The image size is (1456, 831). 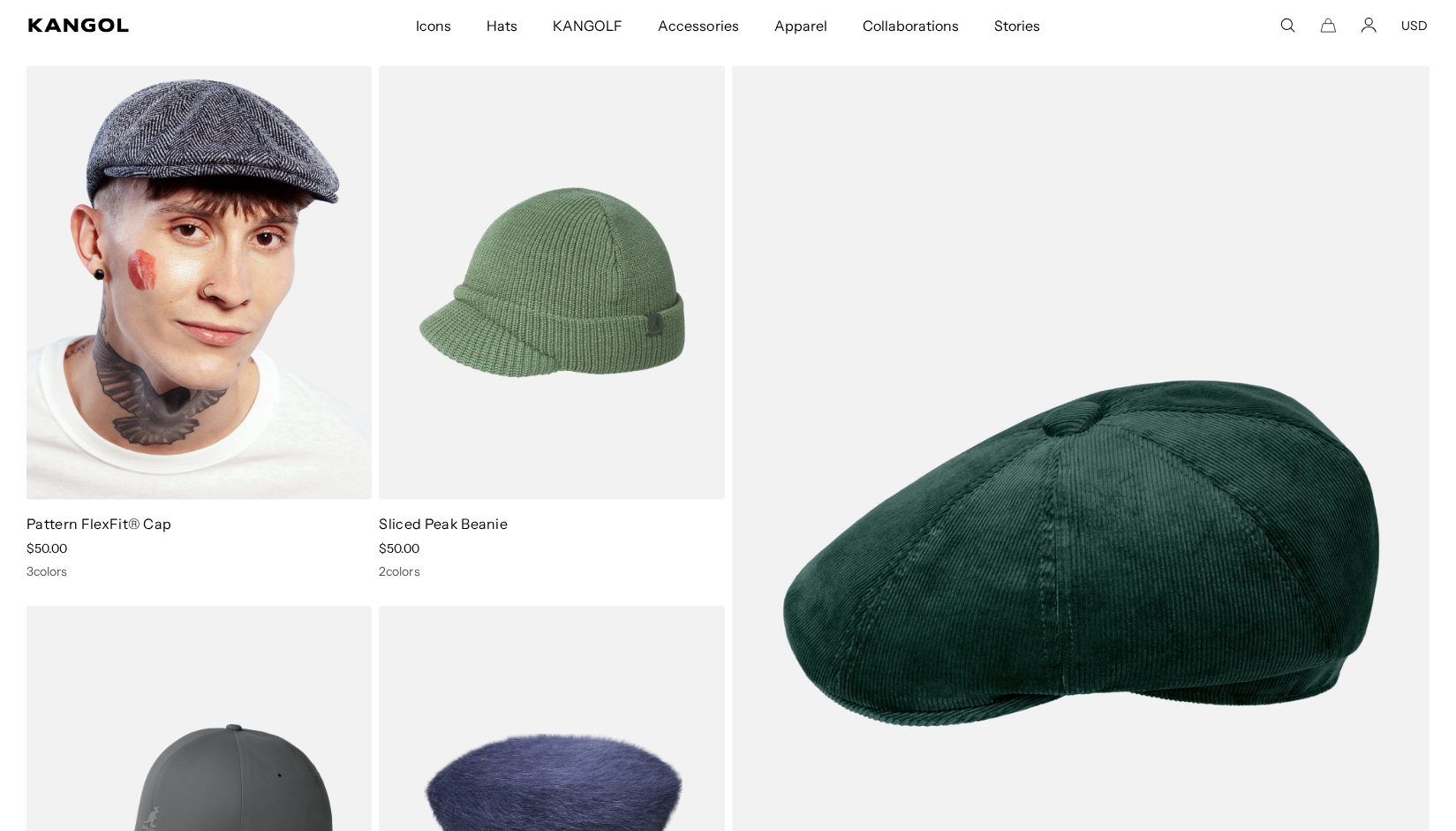 What do you see at coordinates (199, 283) in the screenshot?
I see `img: Pattern FlexFit® Cap` at bounding box center [199, 283].